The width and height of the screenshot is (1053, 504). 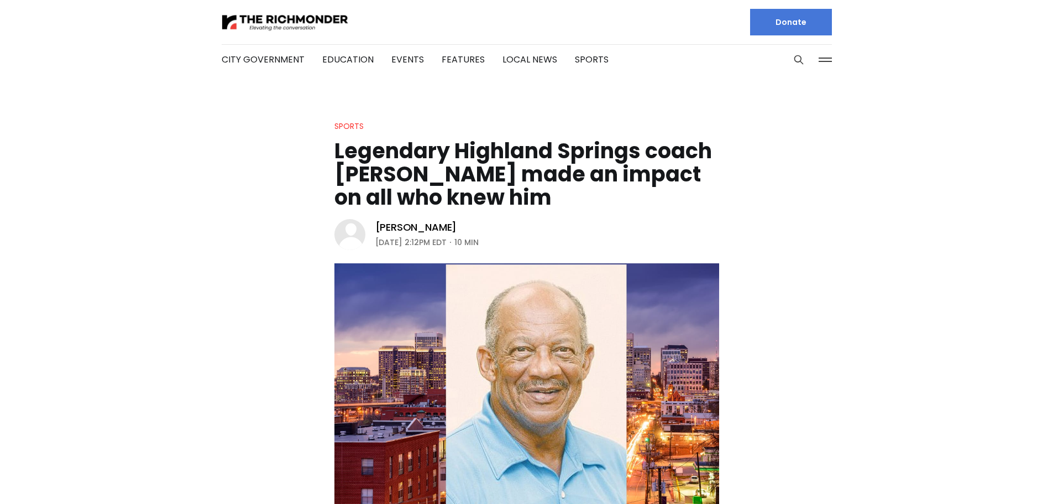 What do you see at coordinates (407, 59) in the screenshot?
I see `a: Events` at bounding box center [407, 59].